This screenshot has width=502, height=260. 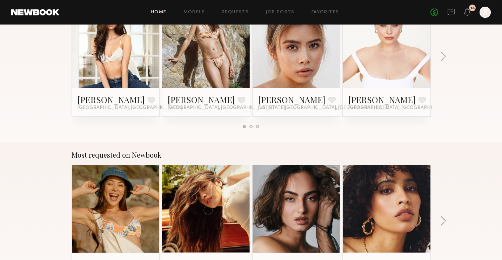 What do you see at coordinates (280, 12) in the screenshot?
I see `a: Job Posts` at bounding box center [280, 12].